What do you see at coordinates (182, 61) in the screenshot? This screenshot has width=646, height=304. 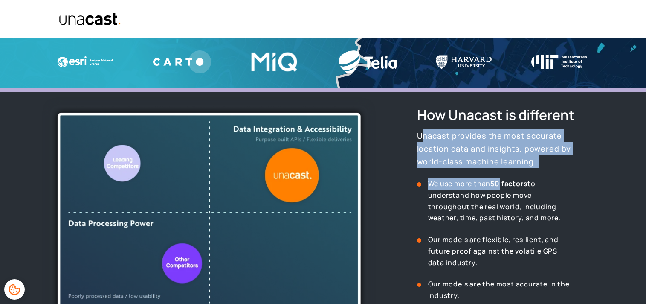 I see `img: Carto logo WHITE` at bounding box center [182, 61].